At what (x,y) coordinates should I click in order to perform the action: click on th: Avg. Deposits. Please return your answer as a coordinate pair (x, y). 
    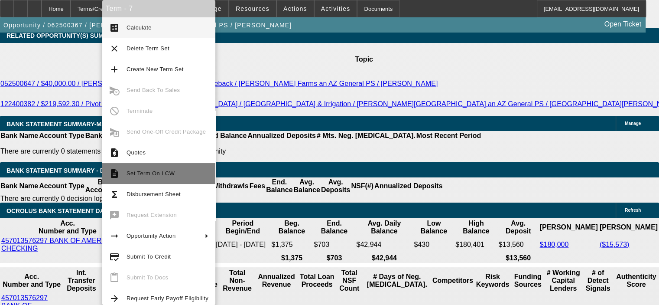
    Looking at the image, I should click on (336, 185).